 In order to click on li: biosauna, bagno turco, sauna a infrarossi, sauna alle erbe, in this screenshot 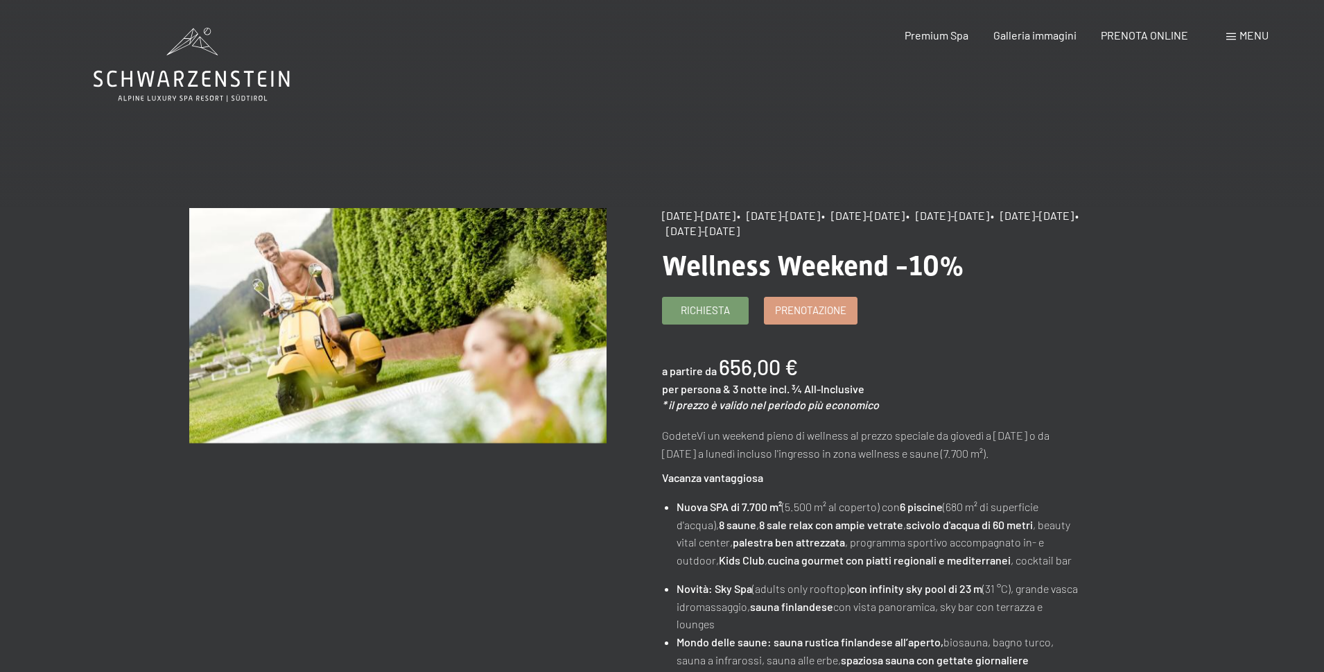, I will do `click(878, 650)`.